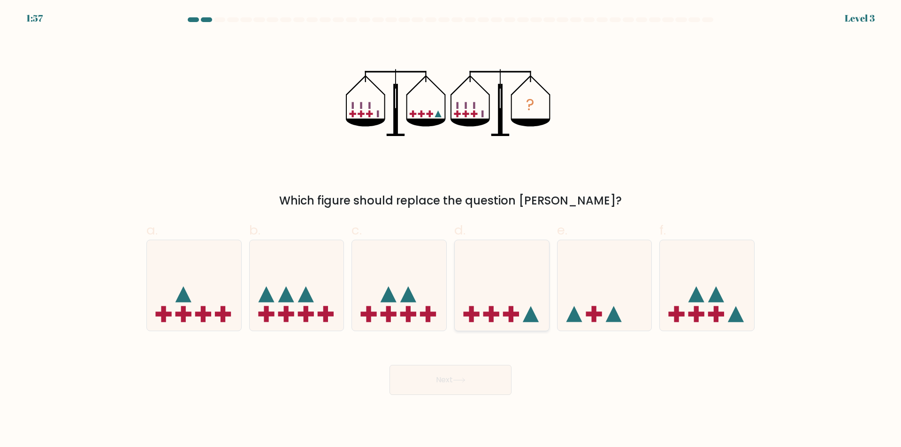  Describe the element at coordinates (662, 230) in the screenshot. I see `span: f.` at that location.